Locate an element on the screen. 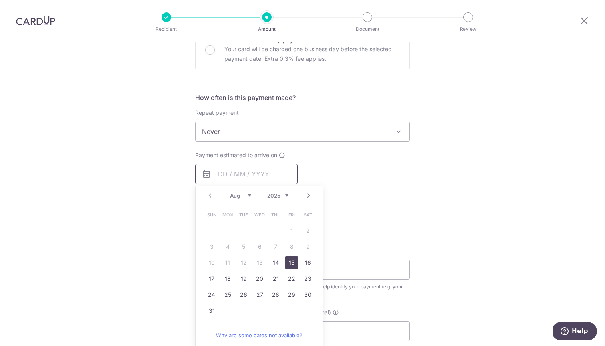 The height and width of the screenshot is (346, 605). a: Why are some dates not available? is located at coordinates (259, 335).